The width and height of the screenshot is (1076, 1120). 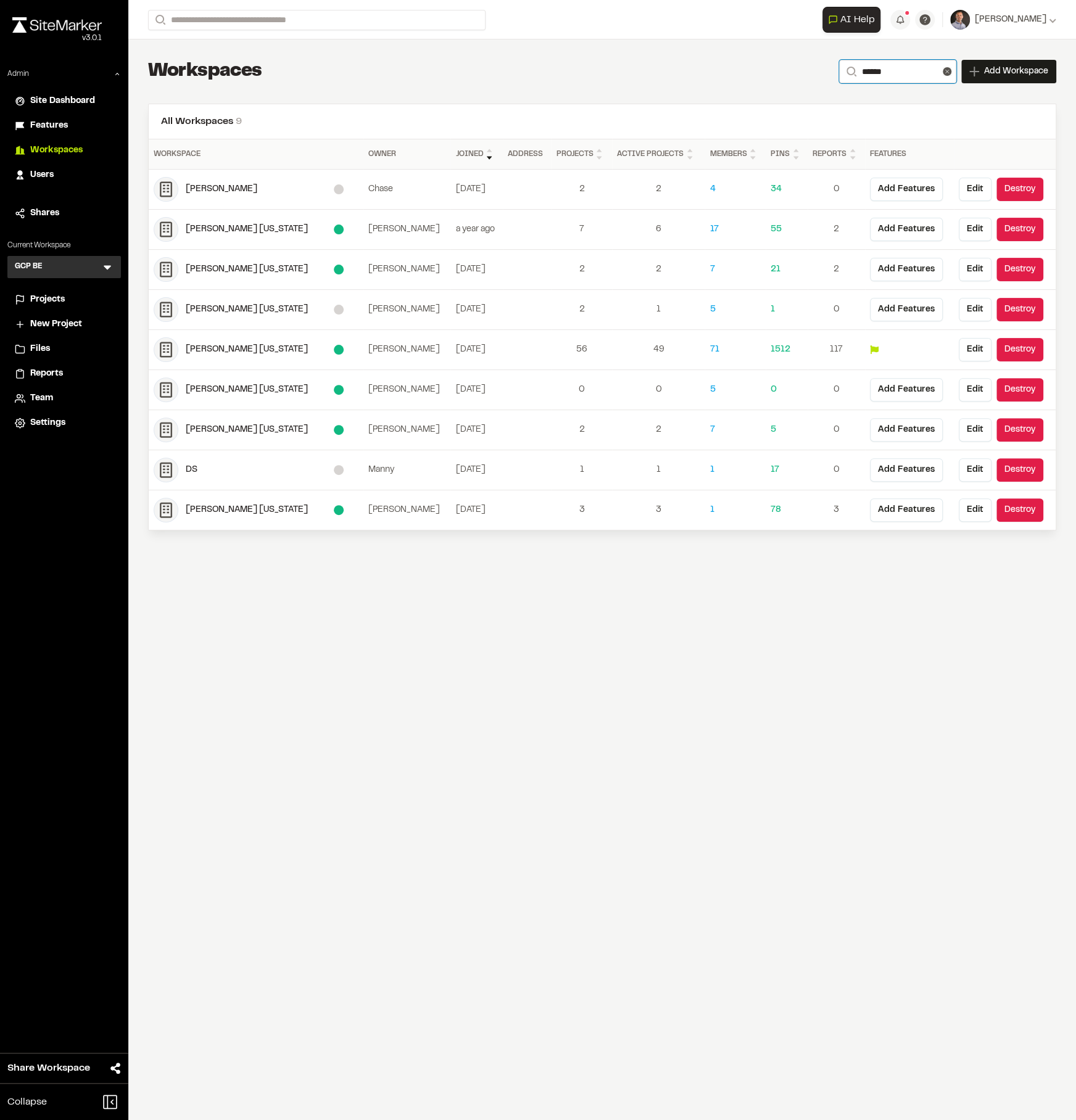 I want to click on span: Features, so click(x=49, y=126).